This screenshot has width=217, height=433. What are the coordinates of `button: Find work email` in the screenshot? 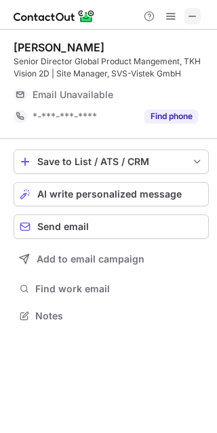 It's located at (111, 289).